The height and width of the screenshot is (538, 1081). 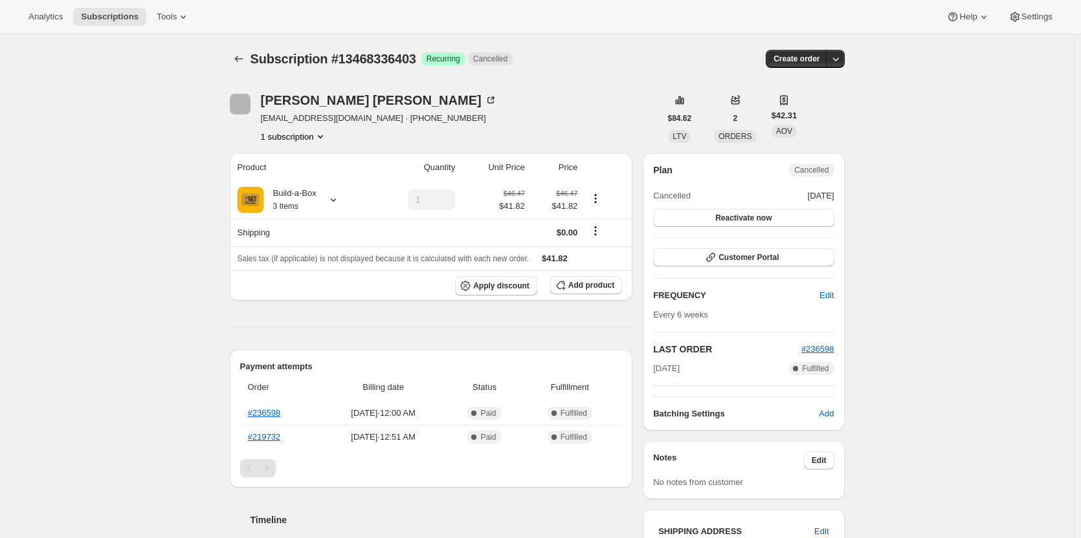 I want to click on h2: Timeline, so click(x=441, y=520).